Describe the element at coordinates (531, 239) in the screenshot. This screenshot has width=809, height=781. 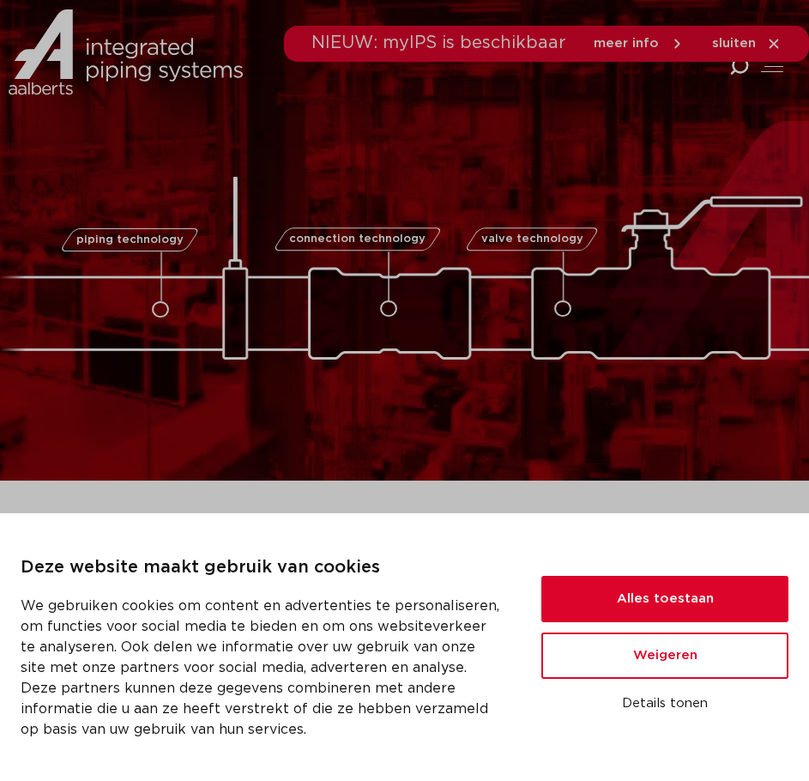
I see `span: valve technology` at that location.